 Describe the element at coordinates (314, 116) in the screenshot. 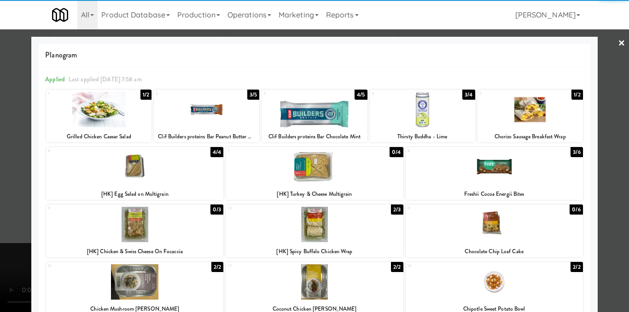

I see `div: 34/5Clif Builders proteins Bar Chocolate Mint` at that location.